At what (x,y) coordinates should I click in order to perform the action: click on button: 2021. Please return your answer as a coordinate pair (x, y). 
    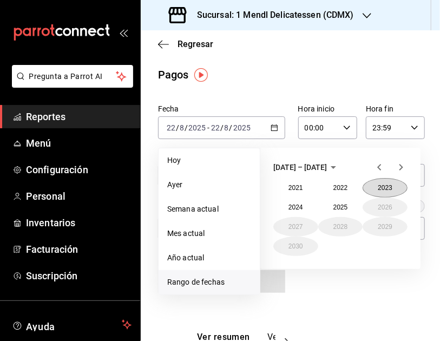
    Looking at the image, I should click on (296, 188).